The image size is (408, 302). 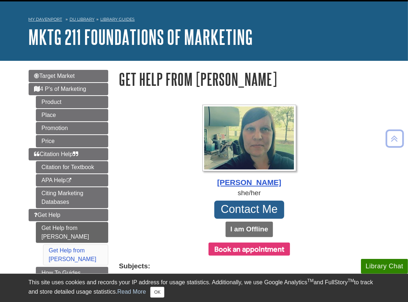 What do you see at coordinates (327, 276) in the screenshot?
I see `a: Business (BUSN)` at bounding box center [327, 276].